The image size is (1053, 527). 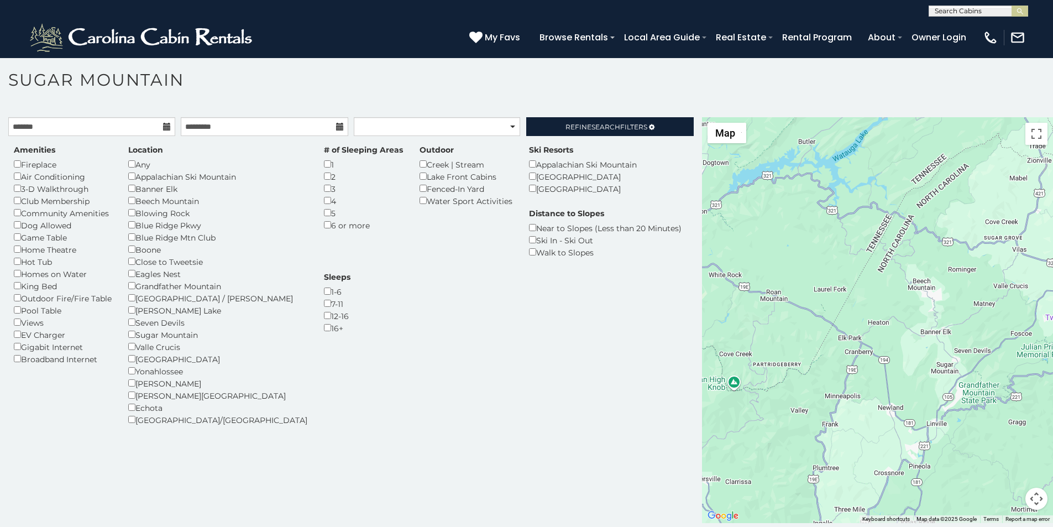 What do you see at coordinates (62, 189) in the screenshot?
I see `div: 3-D Walkthrough` at bounding box center [62, 189].